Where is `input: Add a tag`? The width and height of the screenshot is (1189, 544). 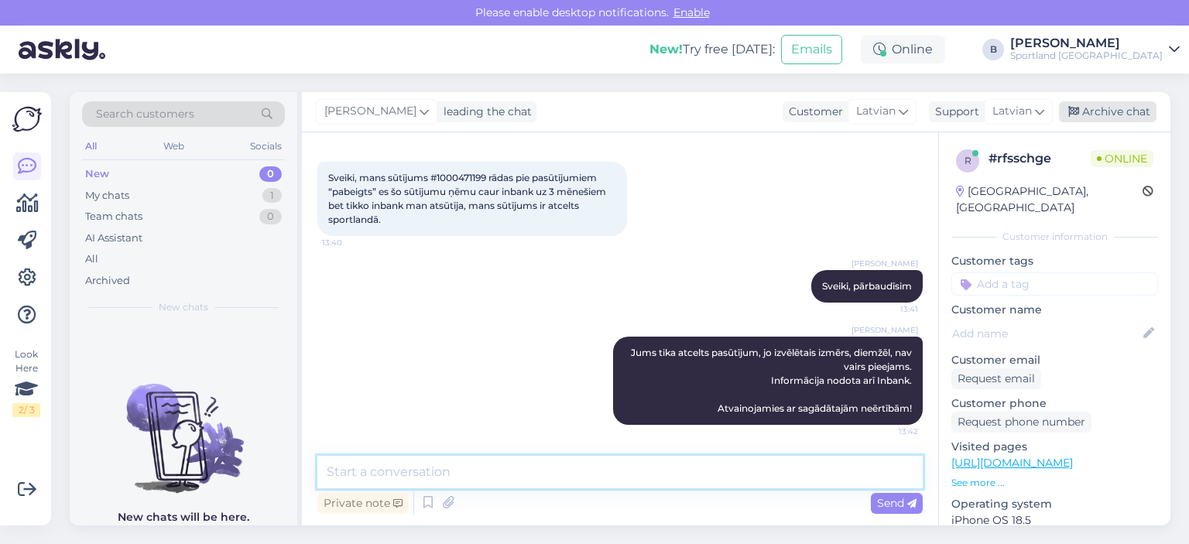
input: Add a tag is located at coordinates (1054, 284).